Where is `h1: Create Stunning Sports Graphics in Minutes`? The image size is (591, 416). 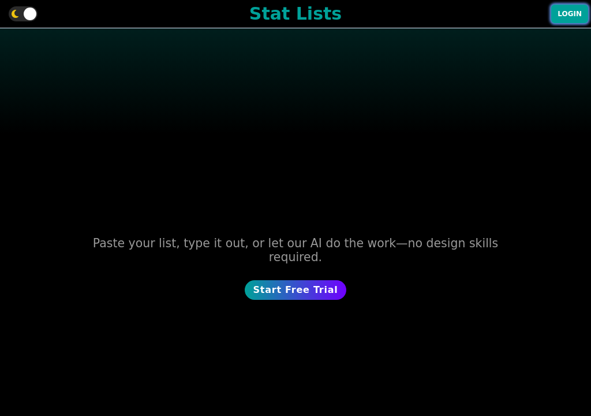 h1: Create Stunning Sports Graphics in Minutes is located at coordinates (295, 189).